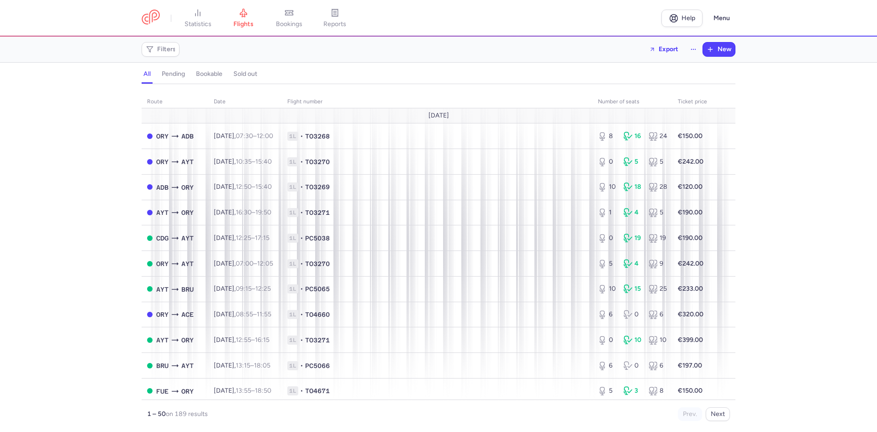 The width and height of the screenshot is (877, 432). What do you see at coordinates (243, 390) in the screenshot?
I see `time: 13:55` at bounding box center [243, 390].